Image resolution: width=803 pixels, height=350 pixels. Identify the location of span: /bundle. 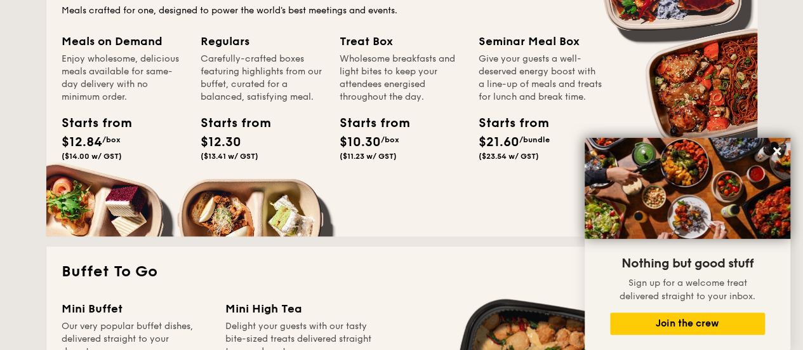
(535, 140).